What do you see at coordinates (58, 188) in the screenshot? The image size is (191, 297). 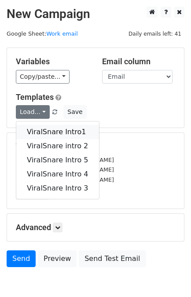 I see `a: ViralSnare Intro 3` at bounding box center [58, 188].